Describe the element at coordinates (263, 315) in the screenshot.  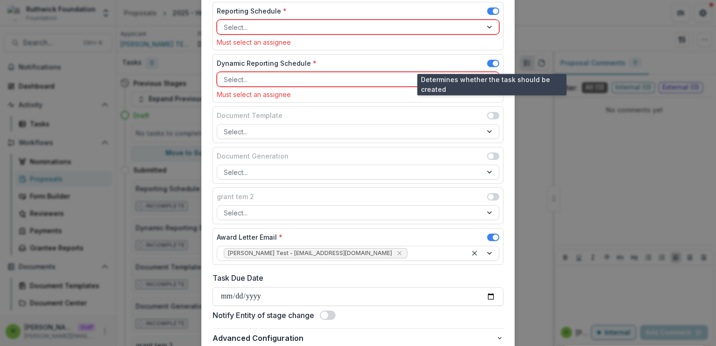
I see `label: Notify Entity of stage change` at that location.